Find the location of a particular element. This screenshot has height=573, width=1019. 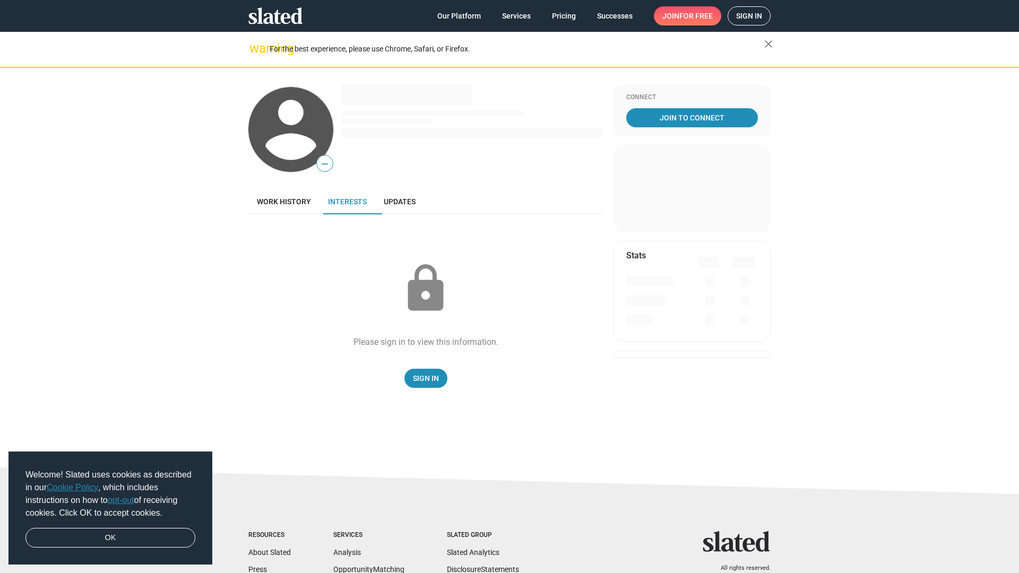

span: Sign In is located at coordinates (426, 378).